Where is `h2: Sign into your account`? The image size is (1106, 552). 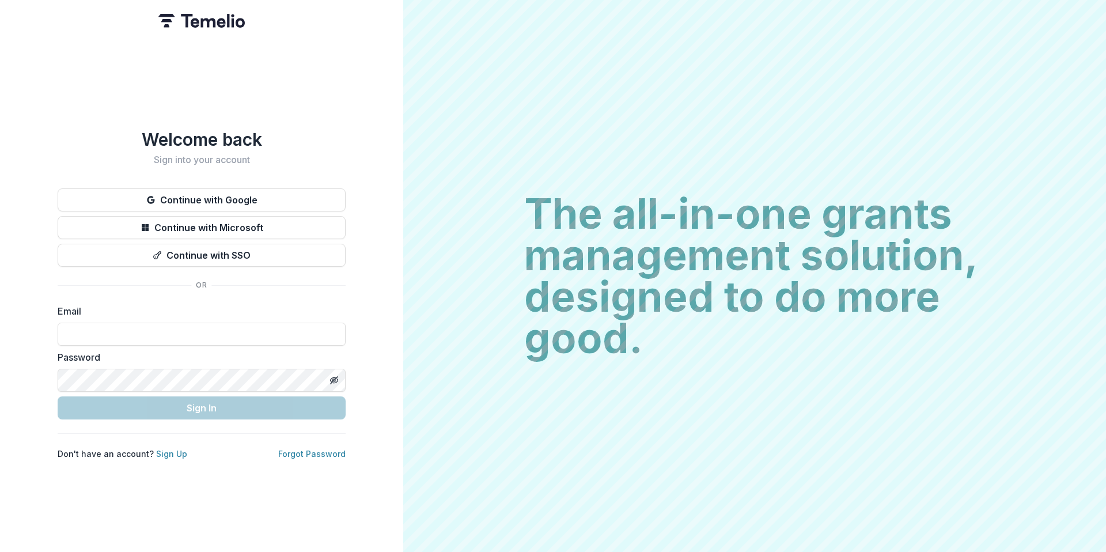
h2: Sign into your account is located at coordinates (202, 159).